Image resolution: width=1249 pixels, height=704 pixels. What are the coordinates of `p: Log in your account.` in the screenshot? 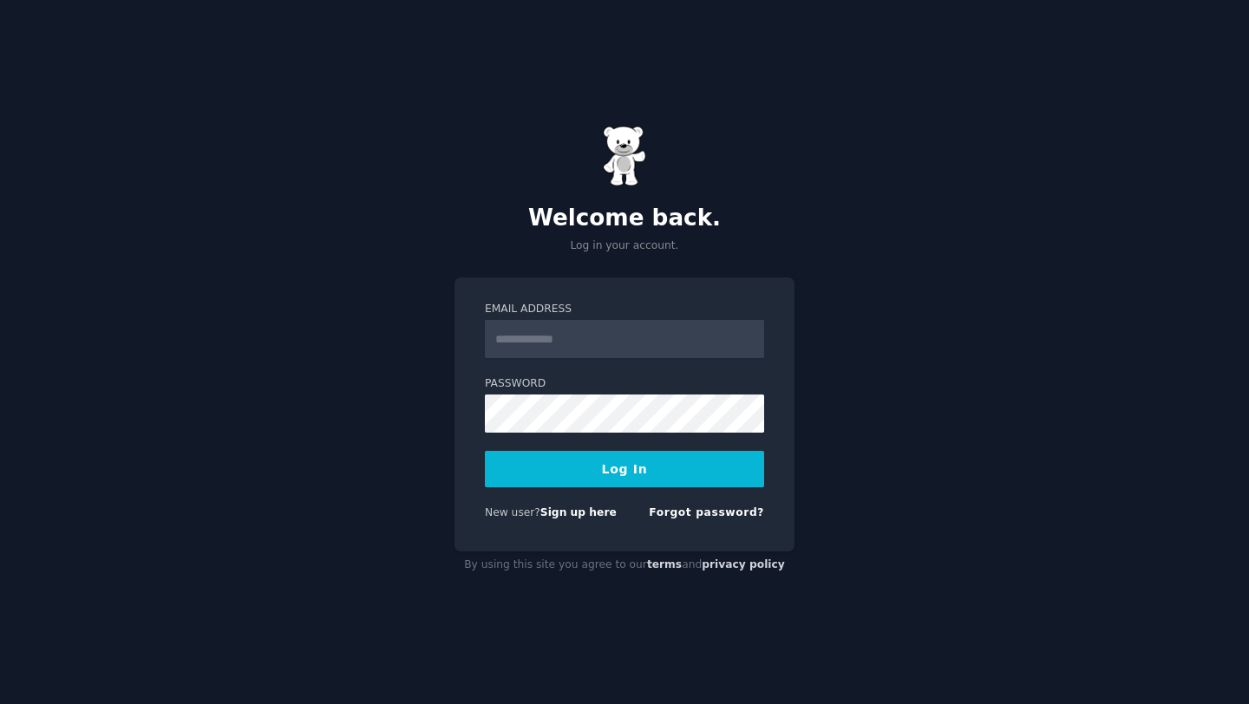 It's located at (624, 246).